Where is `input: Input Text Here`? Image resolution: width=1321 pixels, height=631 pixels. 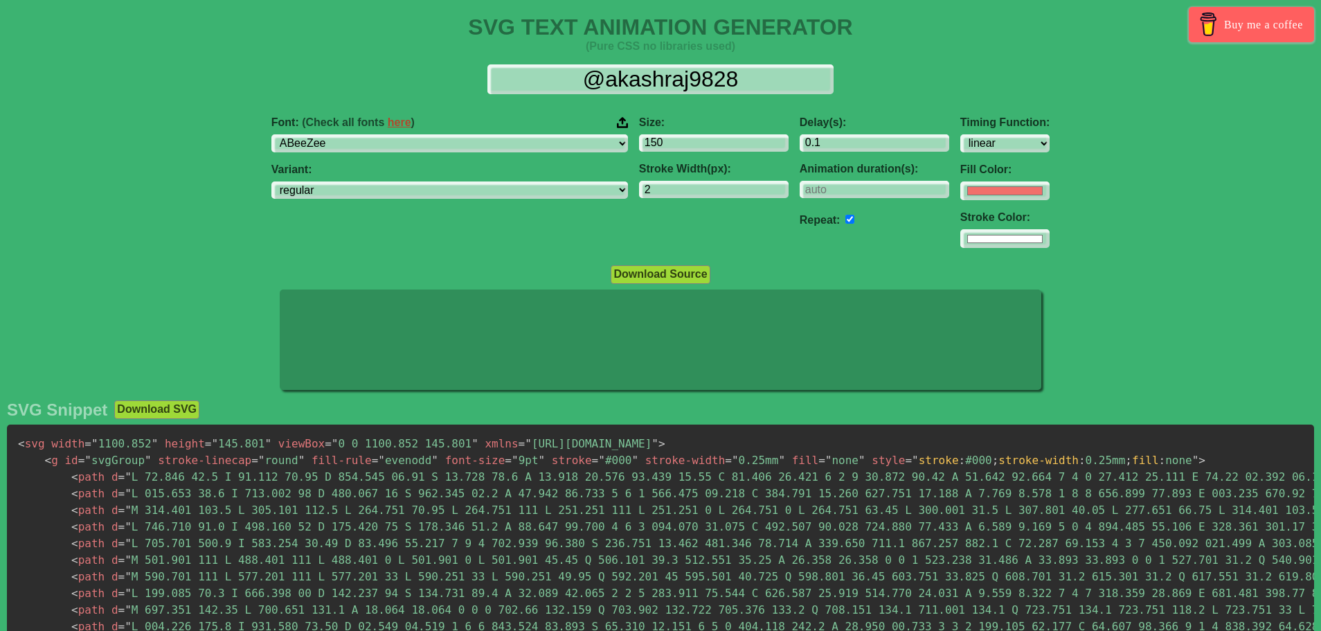 input: Input Text Here is located at coordinates (660, 79).